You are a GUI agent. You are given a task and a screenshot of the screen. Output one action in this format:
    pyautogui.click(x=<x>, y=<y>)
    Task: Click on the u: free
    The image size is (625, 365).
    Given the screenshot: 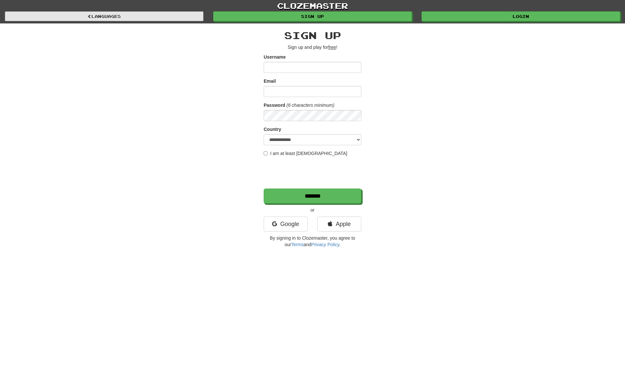 What is the action you would take?
    pyautogui.click(x=332, y=47)
    